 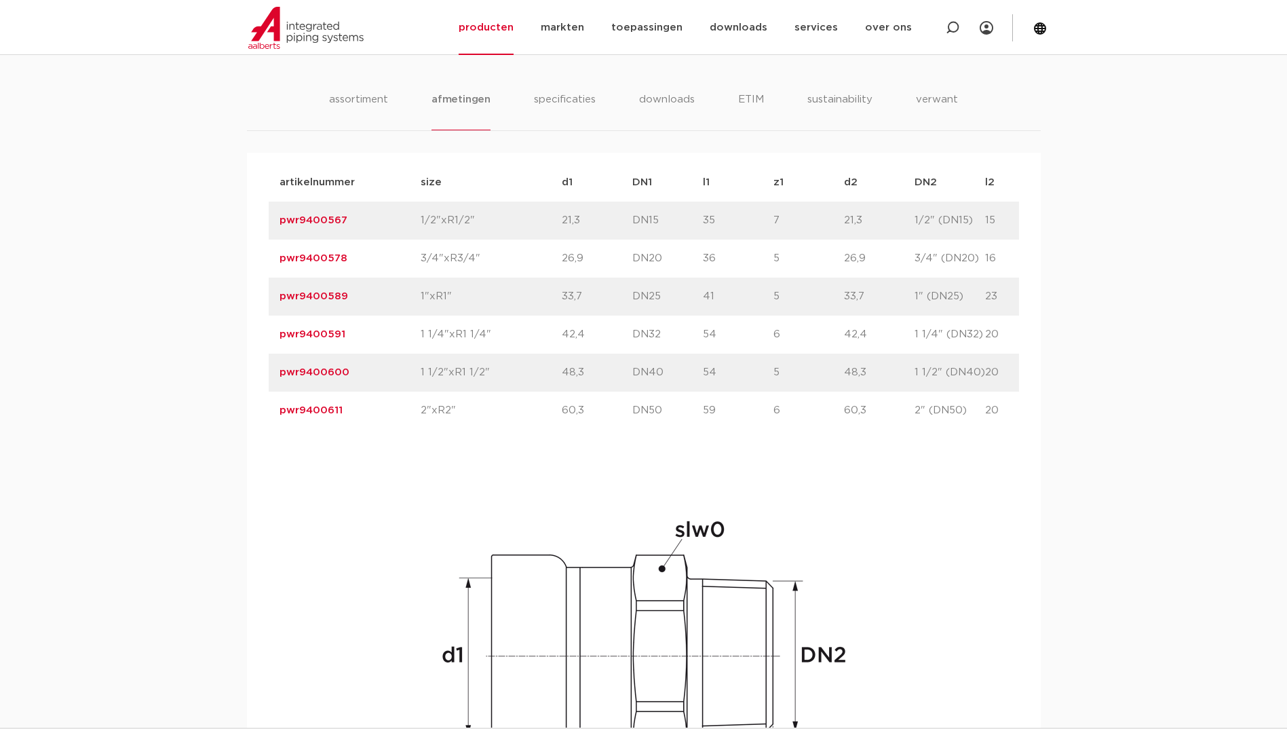 What do you see at coordinates (313, 220) in the screenshot?
I see `a: pwr9400567` at bounding box center [313, 220].